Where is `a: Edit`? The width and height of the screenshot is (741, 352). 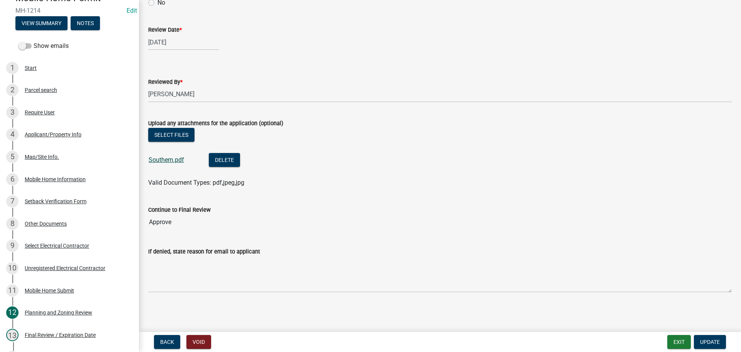
a: Edit is located at coordinates (132, 10).